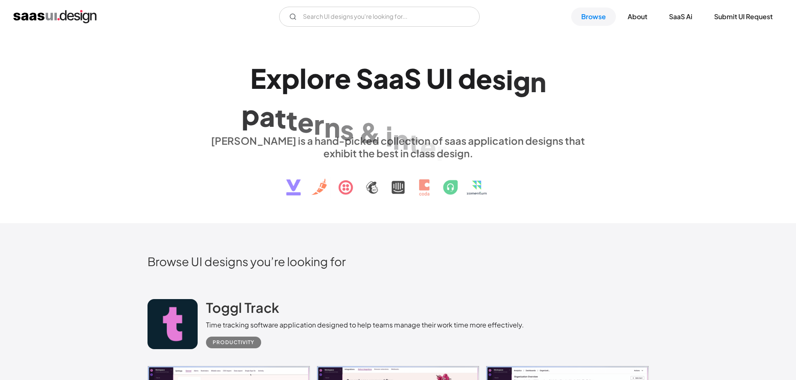  I want to click on div: x, so click(274, 78).